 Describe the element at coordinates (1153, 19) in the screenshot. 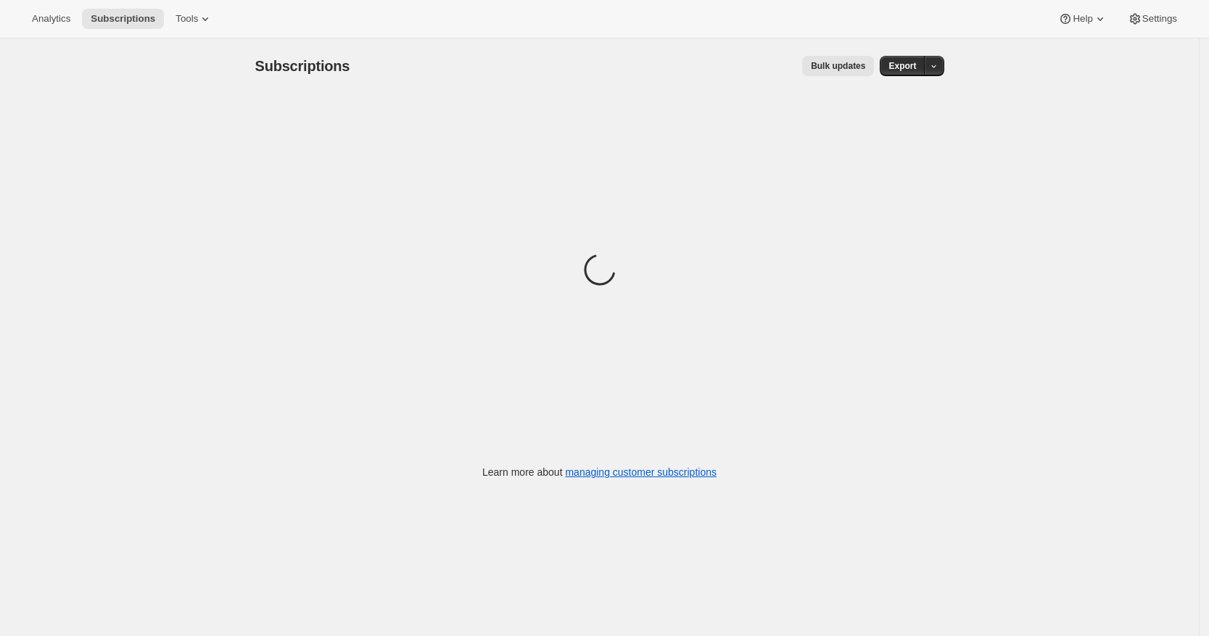

I see `button: Settings` at that location.